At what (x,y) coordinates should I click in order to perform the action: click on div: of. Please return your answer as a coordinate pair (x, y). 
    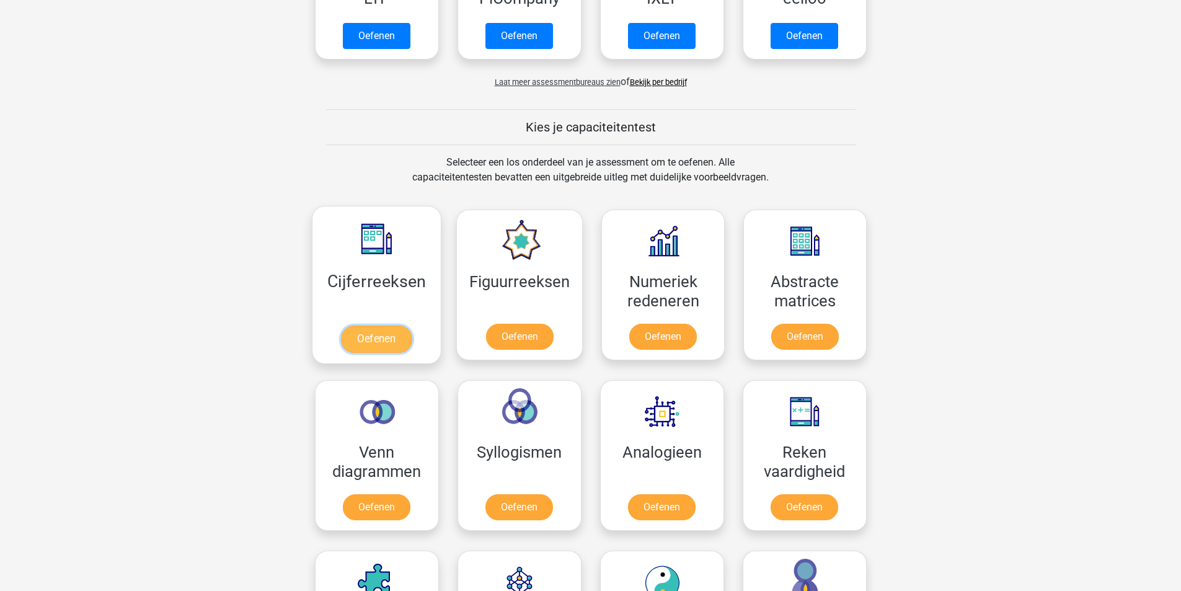
    Looking at the image, I should click on (591, 77).